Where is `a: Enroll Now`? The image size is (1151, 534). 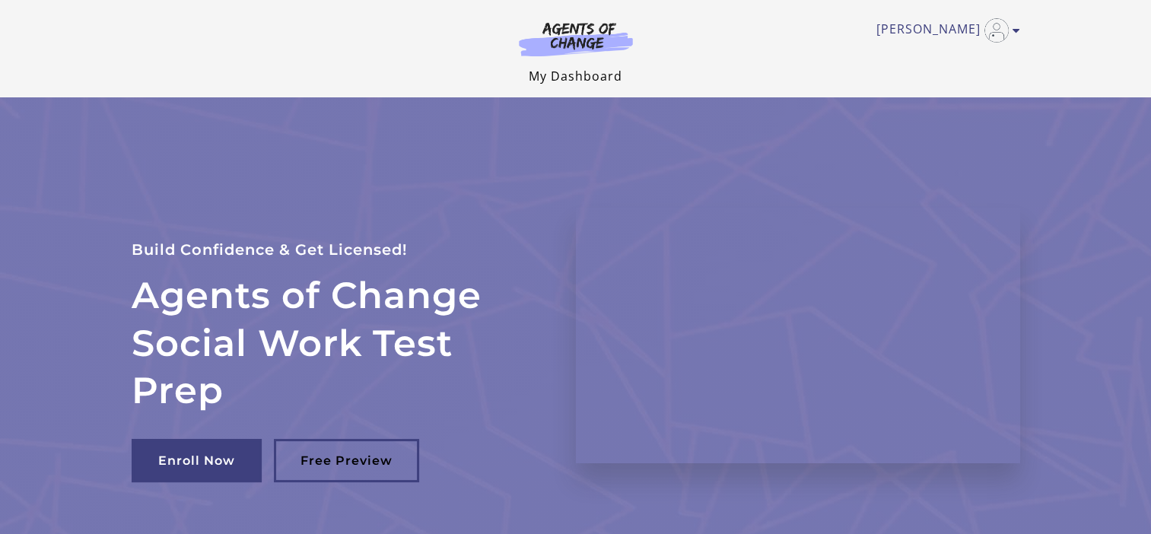 a: Enroll Now is located at coordinates (196, 460).